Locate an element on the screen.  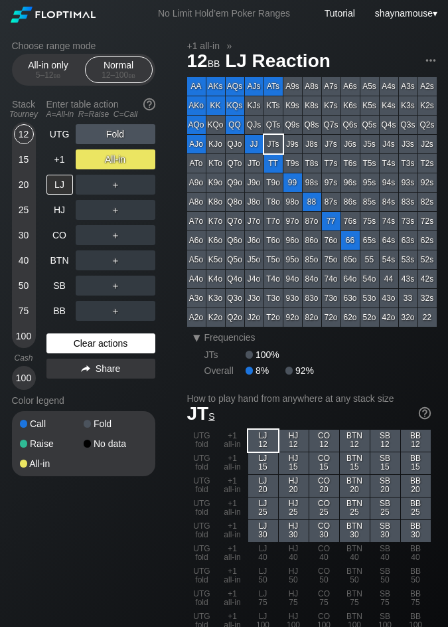
div: Enter table action is located at coordinates (101, 109).